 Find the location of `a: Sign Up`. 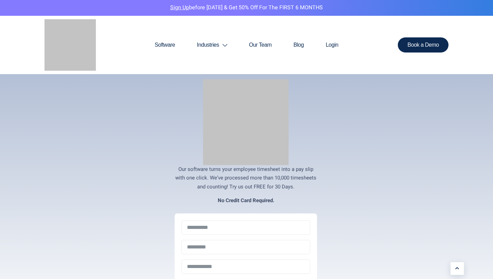

a: Sign Up is located at coordinates (180, 8).